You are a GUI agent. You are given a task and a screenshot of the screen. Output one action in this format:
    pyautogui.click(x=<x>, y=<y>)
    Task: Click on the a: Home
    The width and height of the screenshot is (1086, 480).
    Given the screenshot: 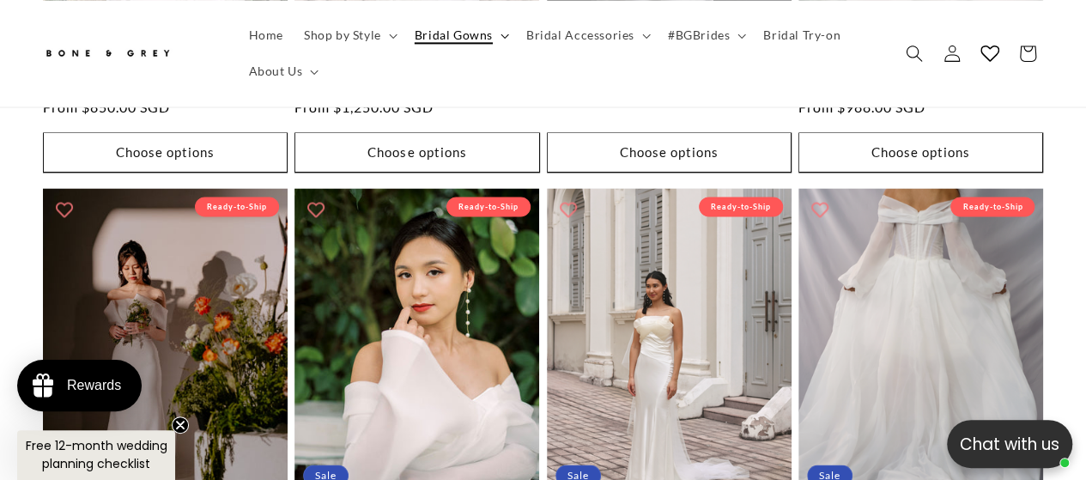 What is the action you would take?
    pyautogui.click(x=266, y=35)
    